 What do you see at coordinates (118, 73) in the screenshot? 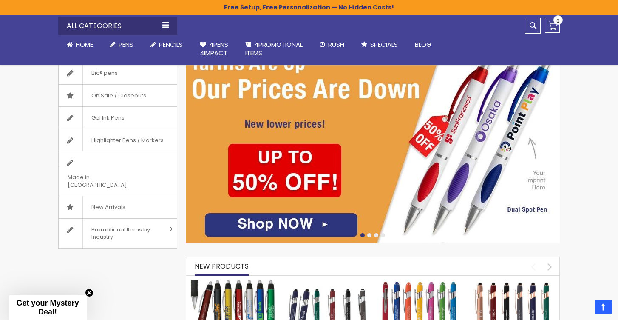
I see `a: Bic® pens` at bounding box center [118, 73].